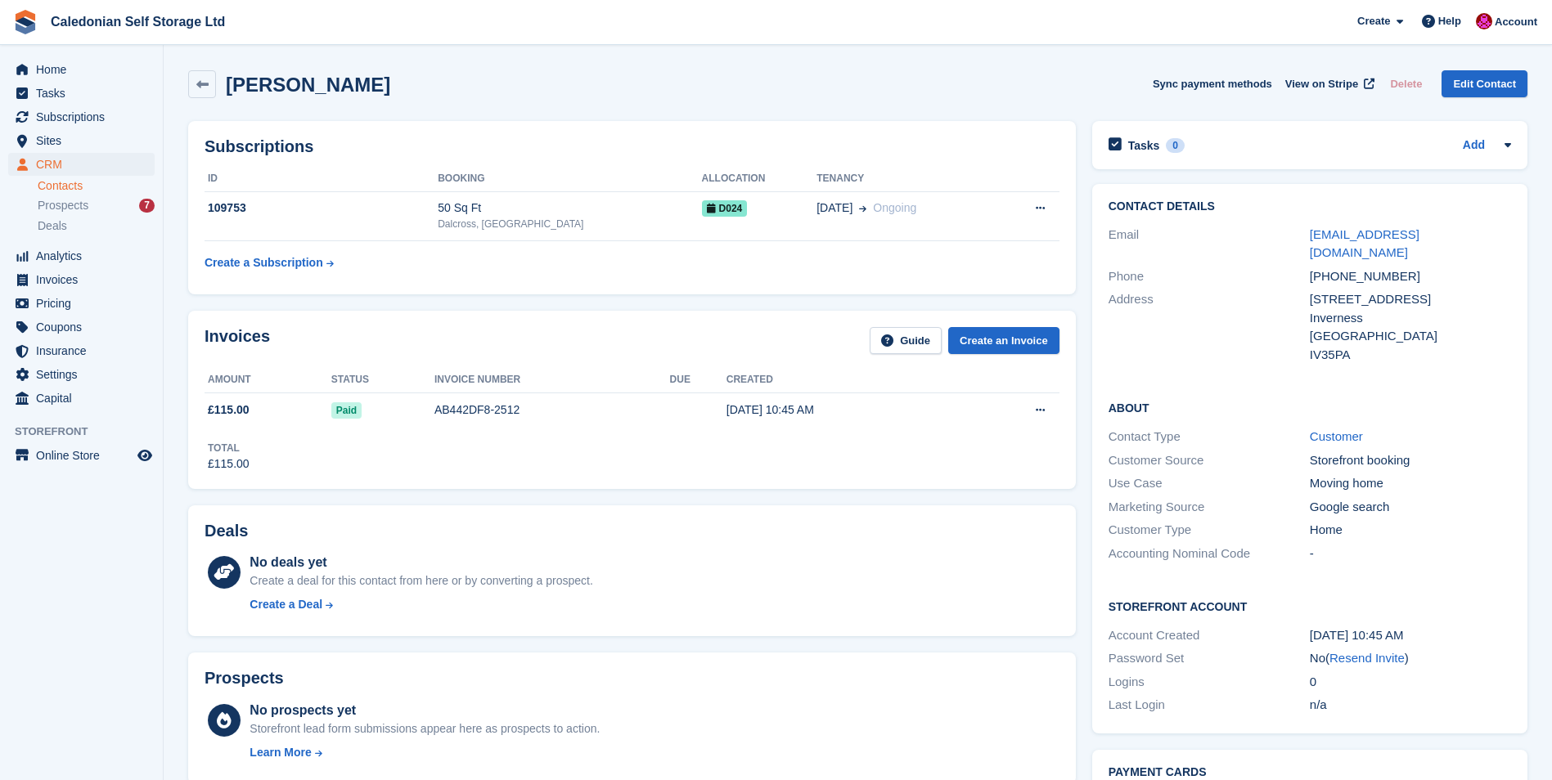 The width and height of the screenshot is (1552, 780). Describe the element at coordinates (420, 604) in the screenshot. I see `a: Create a Deal` at that location.